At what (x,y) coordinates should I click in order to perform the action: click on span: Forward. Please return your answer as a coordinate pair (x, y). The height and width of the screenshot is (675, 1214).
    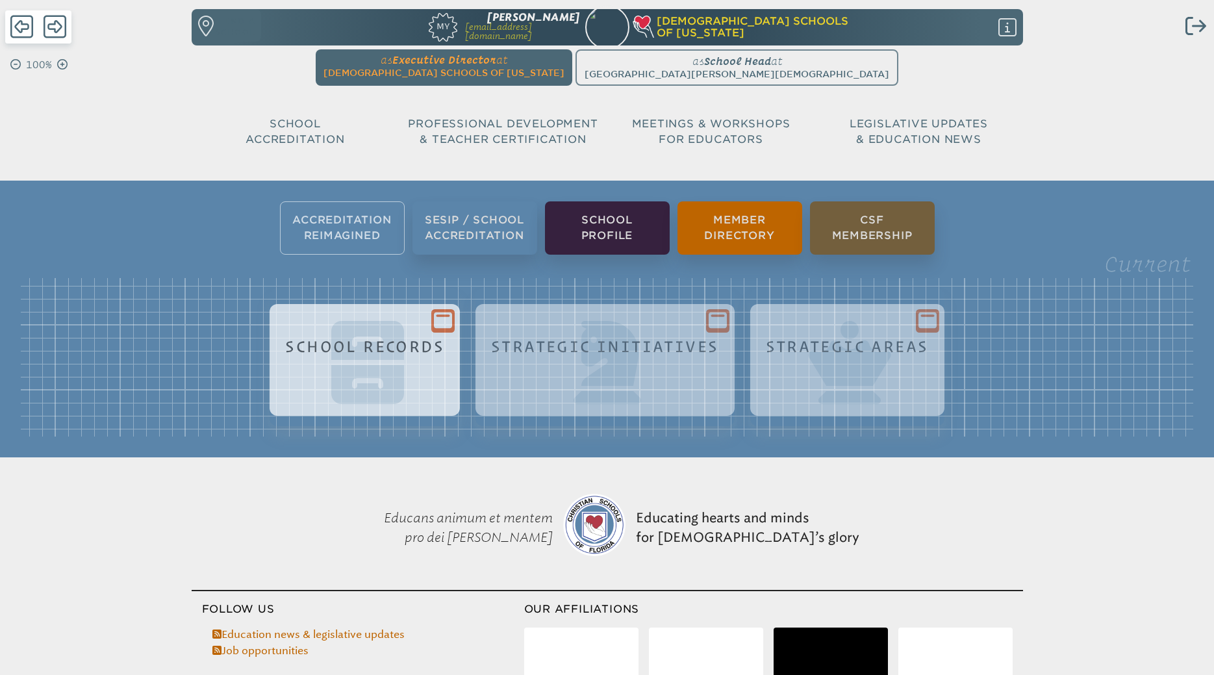
    Looking at the image, I should click on (55, 27).